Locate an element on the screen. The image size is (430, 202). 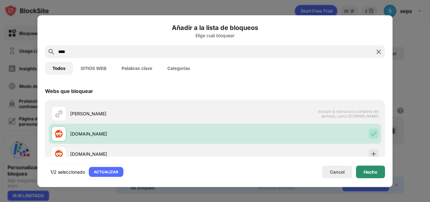
div: Hecho is located at coordinates (371, 172).